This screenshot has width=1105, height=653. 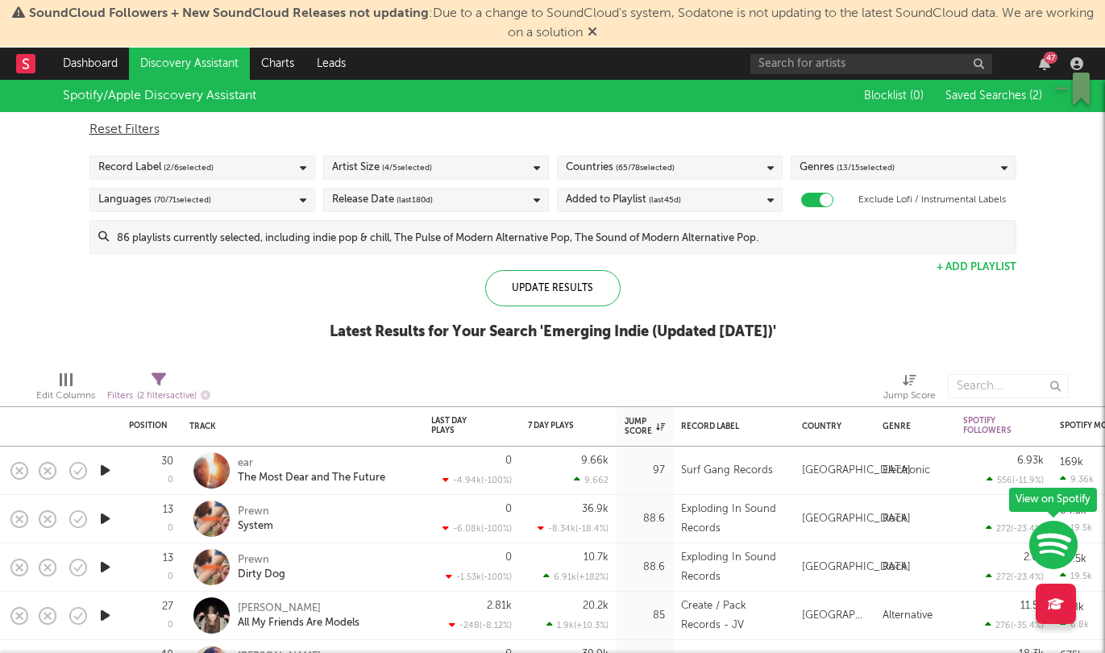 I want to click on div: 27, so click(x=168, y=606).